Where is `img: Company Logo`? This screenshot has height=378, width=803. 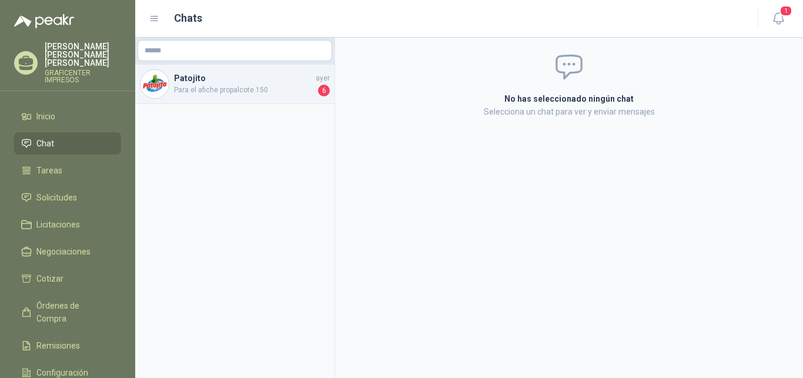
img: Company Logo is located at coordinates (155, 84).